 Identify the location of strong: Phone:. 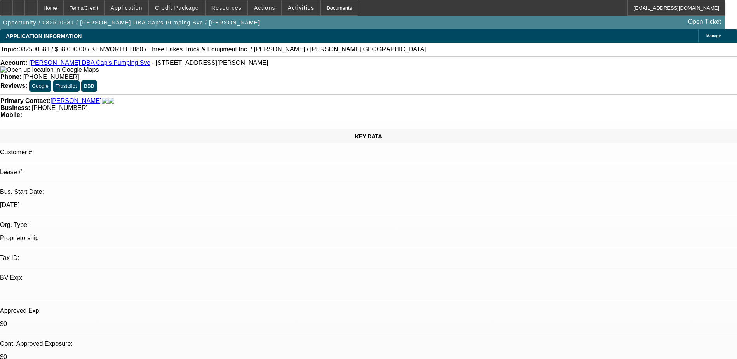
(11, 77).